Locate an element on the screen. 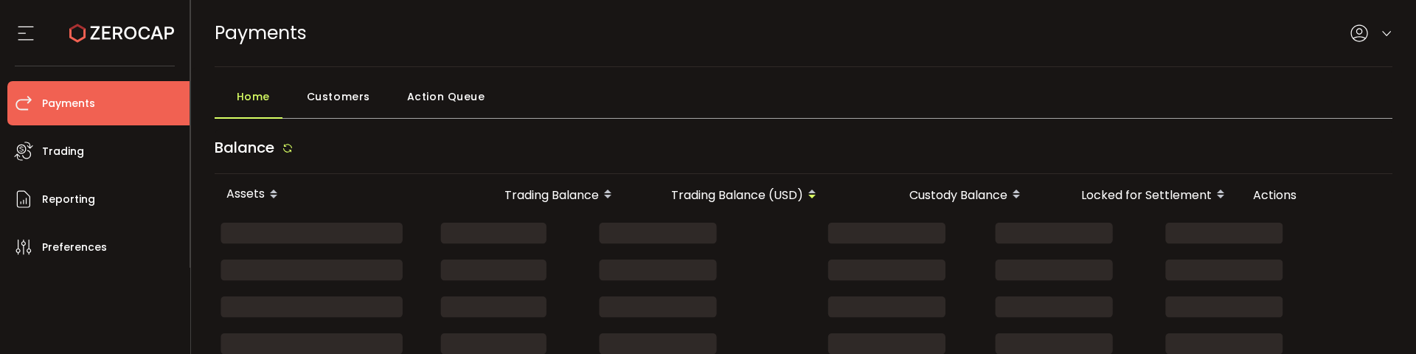 The height and width of the screenshot is (354, 1416). div: Custody Balance is located at coordinates (934, 195).